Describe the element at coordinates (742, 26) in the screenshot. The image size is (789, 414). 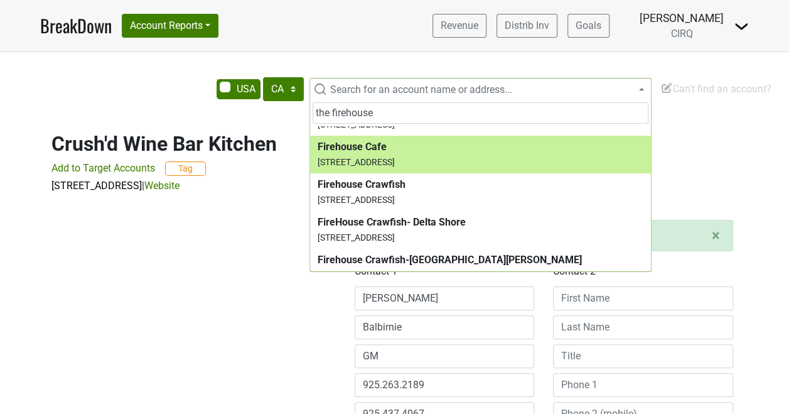
I see `img: Dropdown Menu` at that location.